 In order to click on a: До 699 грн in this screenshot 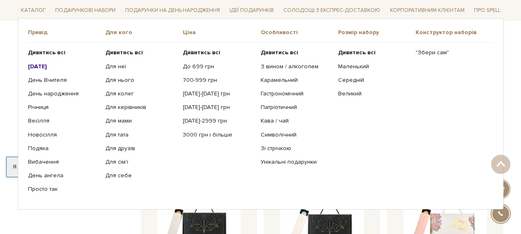, I will do `click(218, 66)`.